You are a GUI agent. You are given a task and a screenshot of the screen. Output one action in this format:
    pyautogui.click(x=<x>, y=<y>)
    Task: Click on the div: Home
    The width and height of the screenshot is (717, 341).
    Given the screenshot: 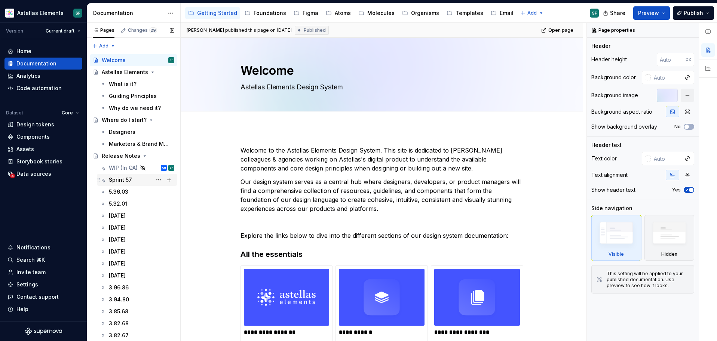 What is the action you would take?
    pyautogui.click(x=24, y=51)
    